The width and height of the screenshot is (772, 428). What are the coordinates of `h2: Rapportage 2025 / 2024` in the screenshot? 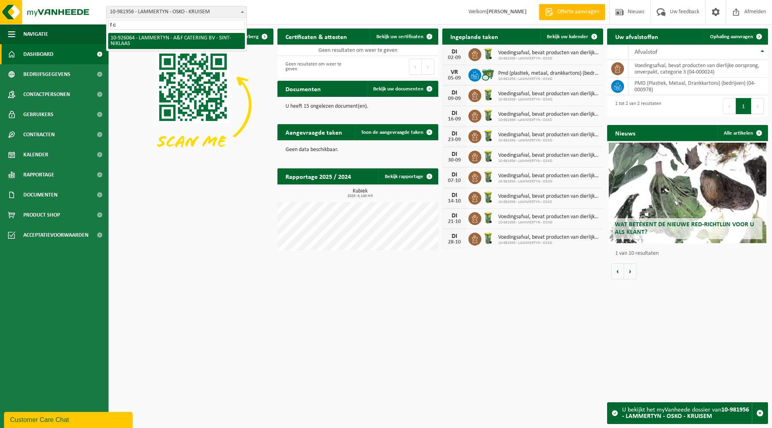 It's located at (318, 176).